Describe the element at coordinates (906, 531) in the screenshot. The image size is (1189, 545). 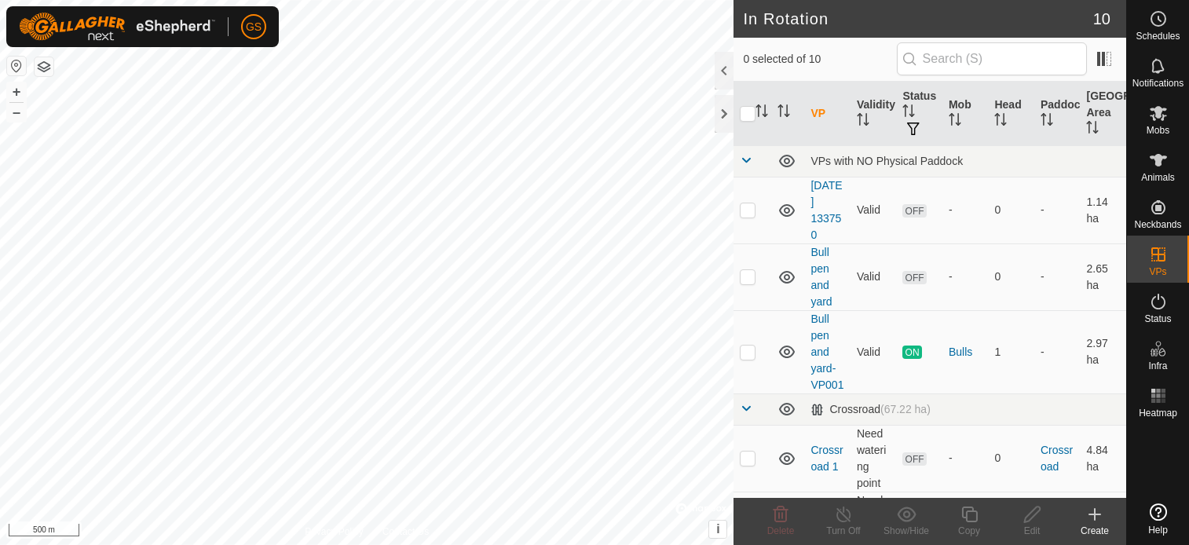
I see `div: Show/Hide` at that location.